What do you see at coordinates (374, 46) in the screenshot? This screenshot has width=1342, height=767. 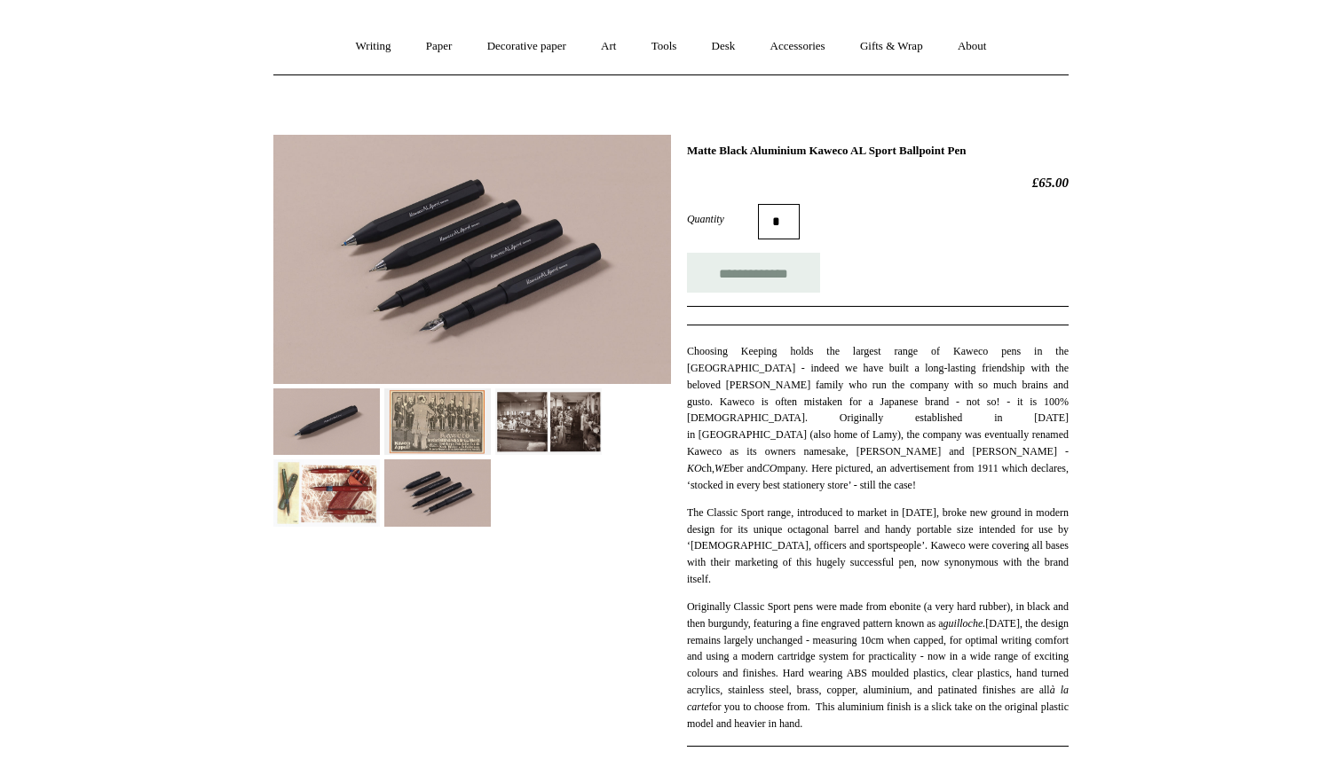 I see `a: Writing` at bounding box center [374, 46].